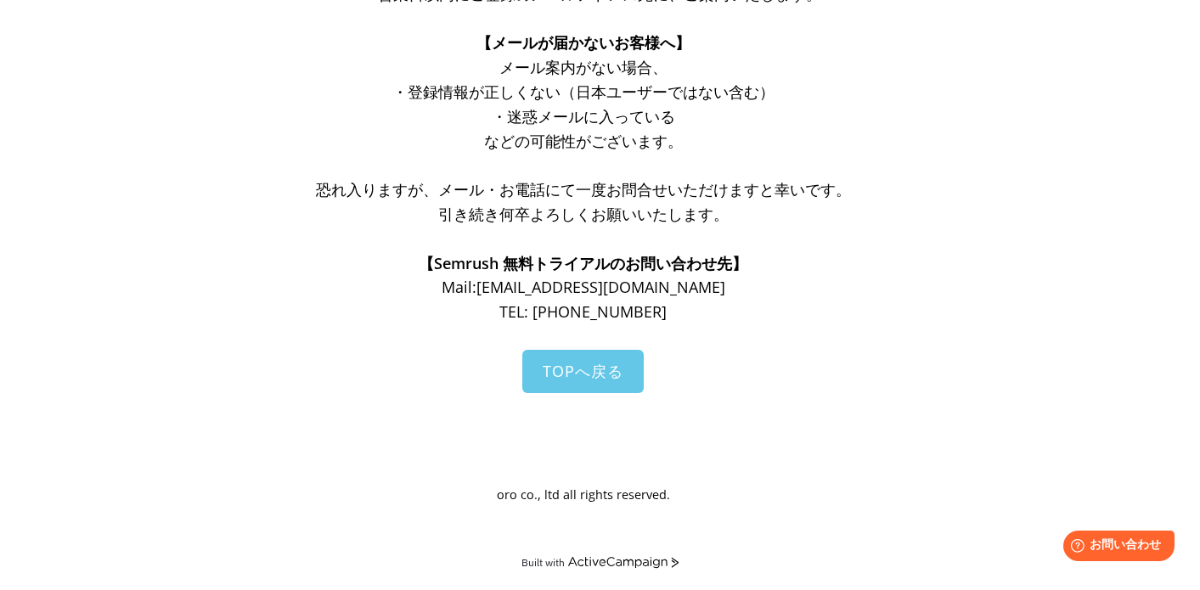 The height and width of the screenshot is (590, 1200). I want to click on span: 恐れ入りますが、メール・お電話にて一度お問合せいただけますと幸いです。, so click(584, 189).